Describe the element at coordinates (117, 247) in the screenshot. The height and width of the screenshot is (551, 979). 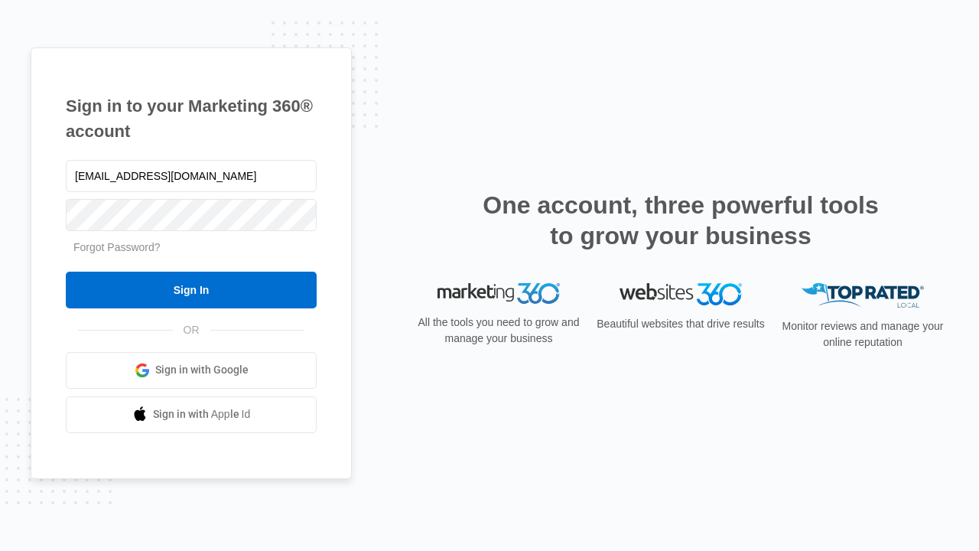
I see `a: Forgot Password?` at that location.